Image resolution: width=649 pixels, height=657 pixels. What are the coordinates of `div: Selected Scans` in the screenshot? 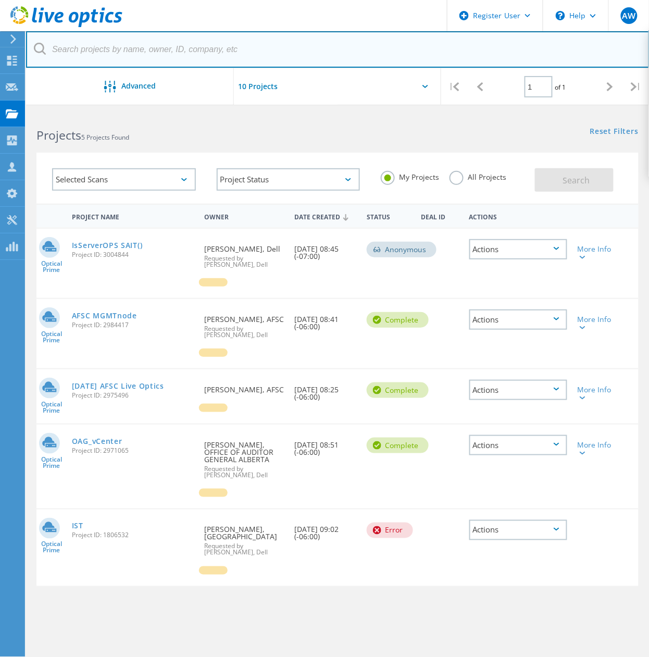 It's located at (124, 179).